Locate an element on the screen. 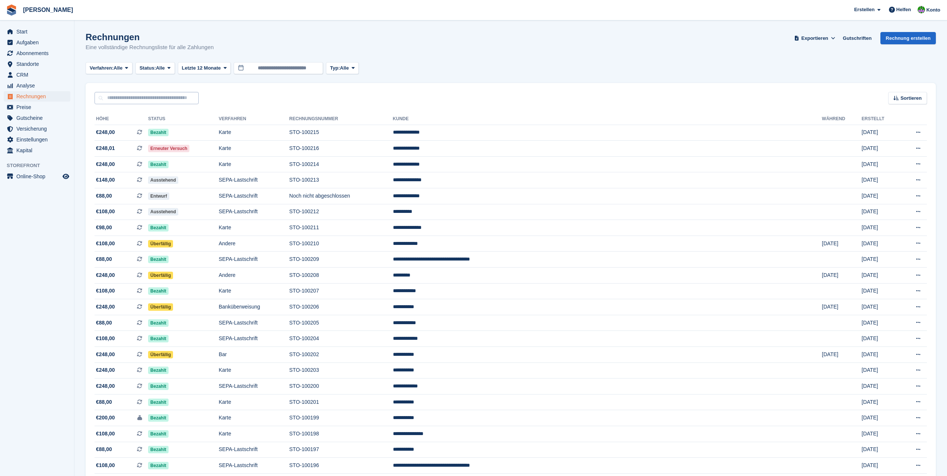 Image resolution: width=947 pixels, height=476 pixels. span: Helfen is located at coordinates (904, 10).